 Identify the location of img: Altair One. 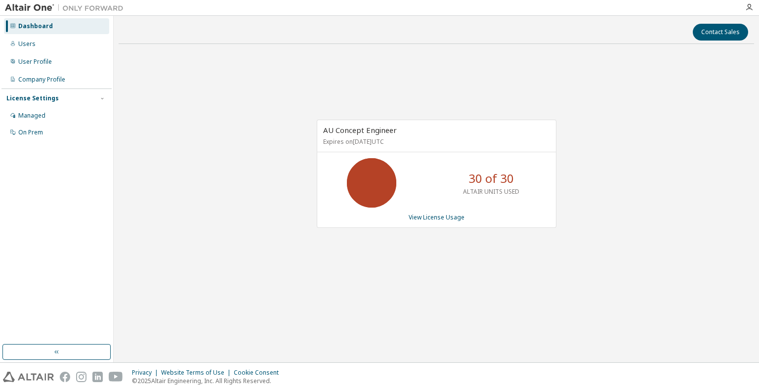
(67, 8).